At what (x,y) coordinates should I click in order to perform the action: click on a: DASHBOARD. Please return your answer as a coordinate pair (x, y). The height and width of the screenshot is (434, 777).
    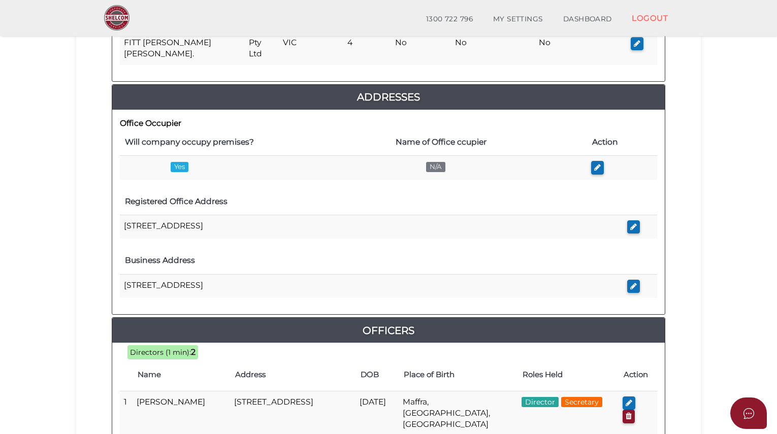
    Looking at the image, I should click on (588, 19).